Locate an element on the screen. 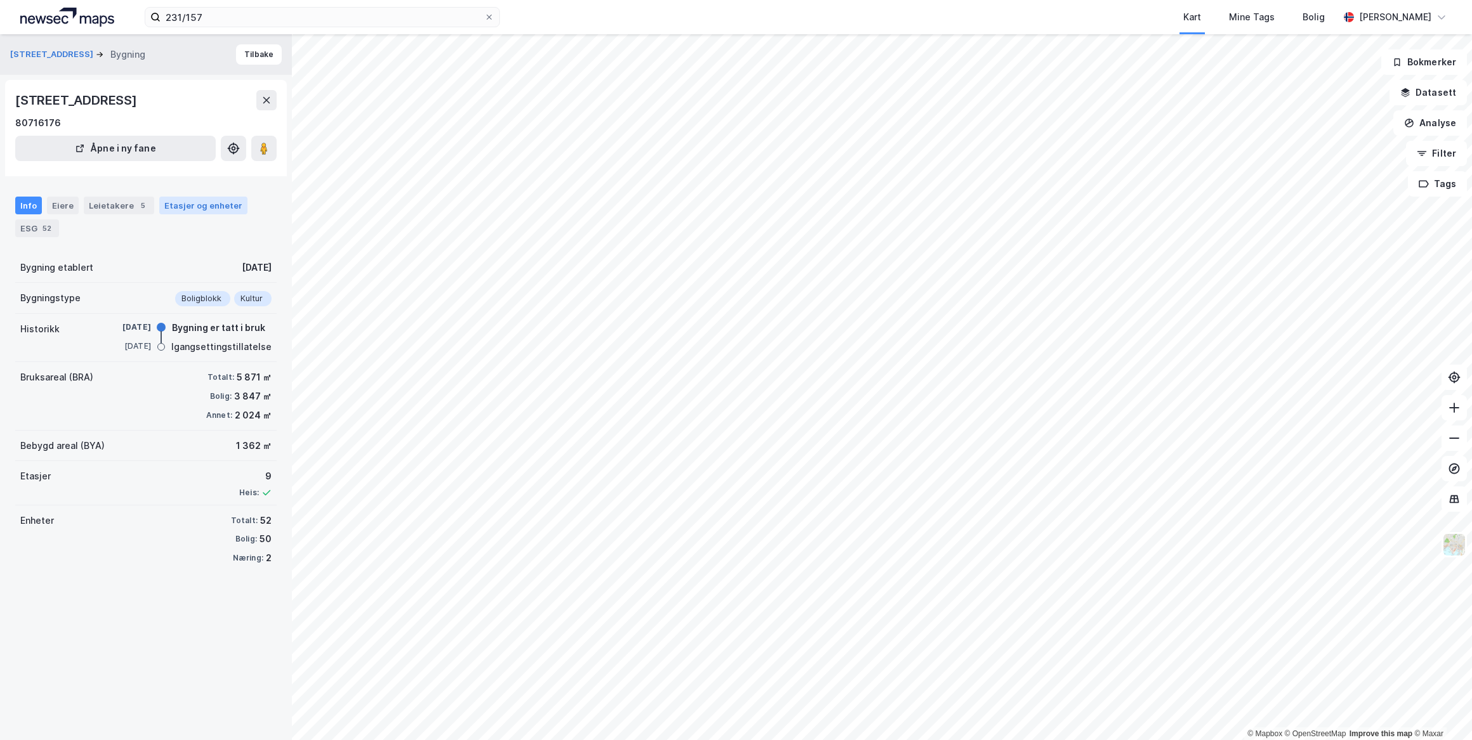  img: Z is located at coordinates (1454, 545).